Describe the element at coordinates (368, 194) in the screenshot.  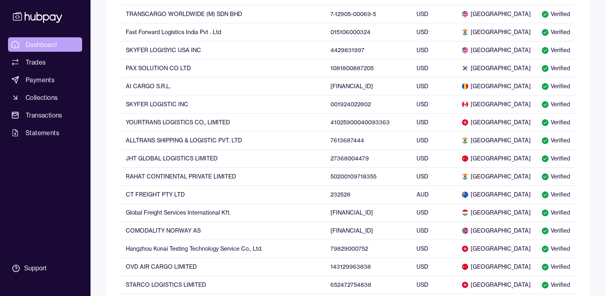
I see `td: 232528` at that location.